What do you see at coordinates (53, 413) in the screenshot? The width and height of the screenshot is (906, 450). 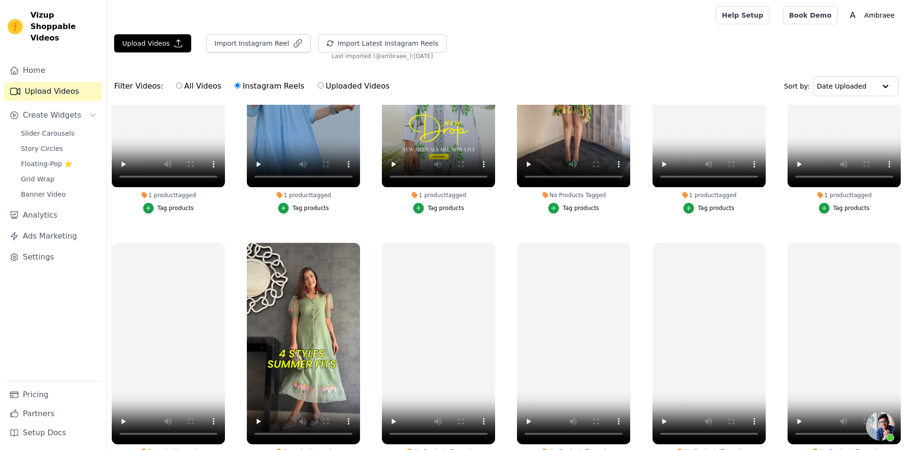 I see `a: Partners` at bounding box center [53, 413].